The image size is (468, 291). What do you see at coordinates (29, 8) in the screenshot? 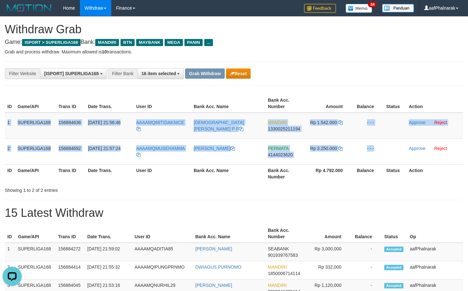
I see `img: MOTION_logo.png` at bounding box center [29, 8].